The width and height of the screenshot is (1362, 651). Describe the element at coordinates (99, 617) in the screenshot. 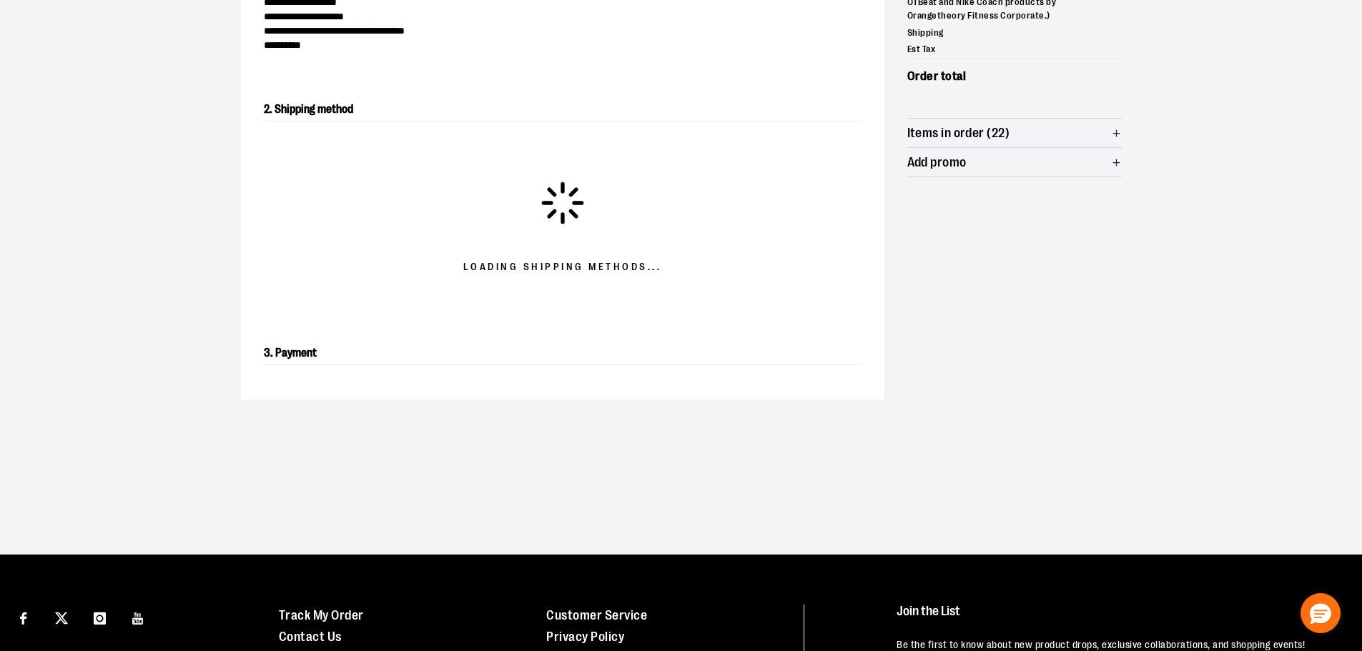

I see `a: Visit our Instagram page` at that location.